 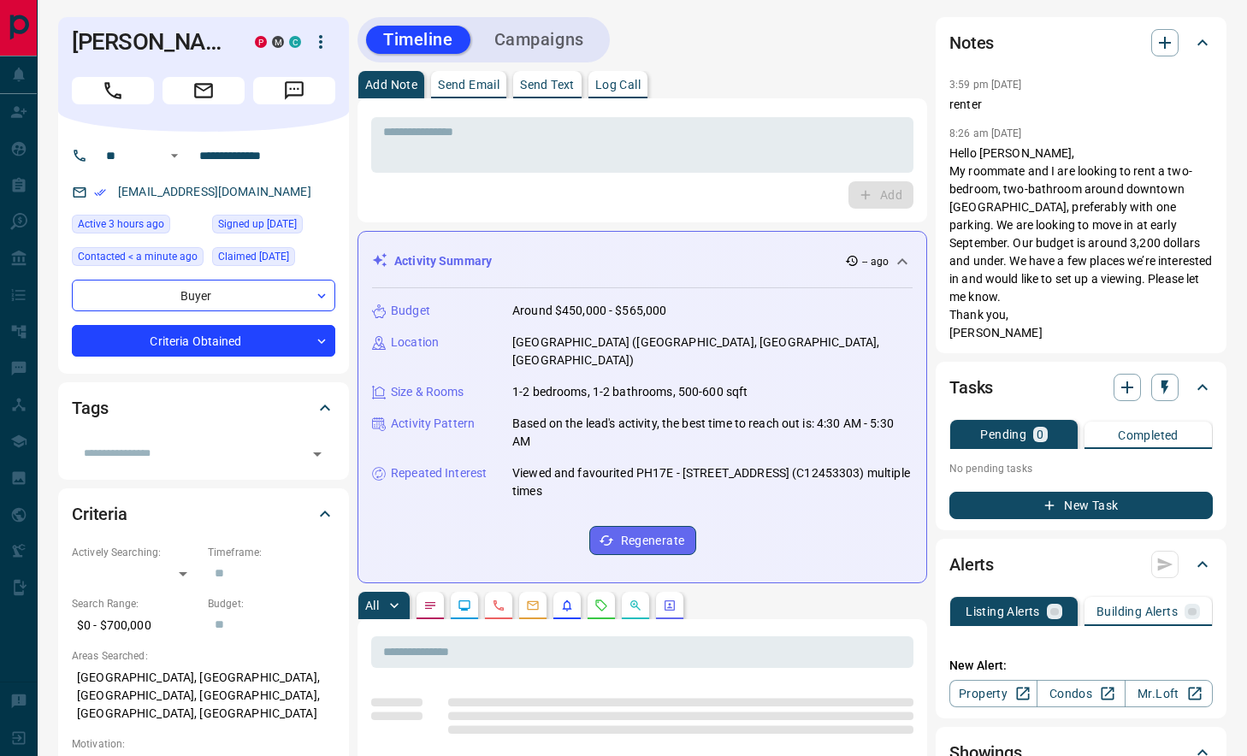 I want to click on p: Completed, so click(x=1148, y=435).